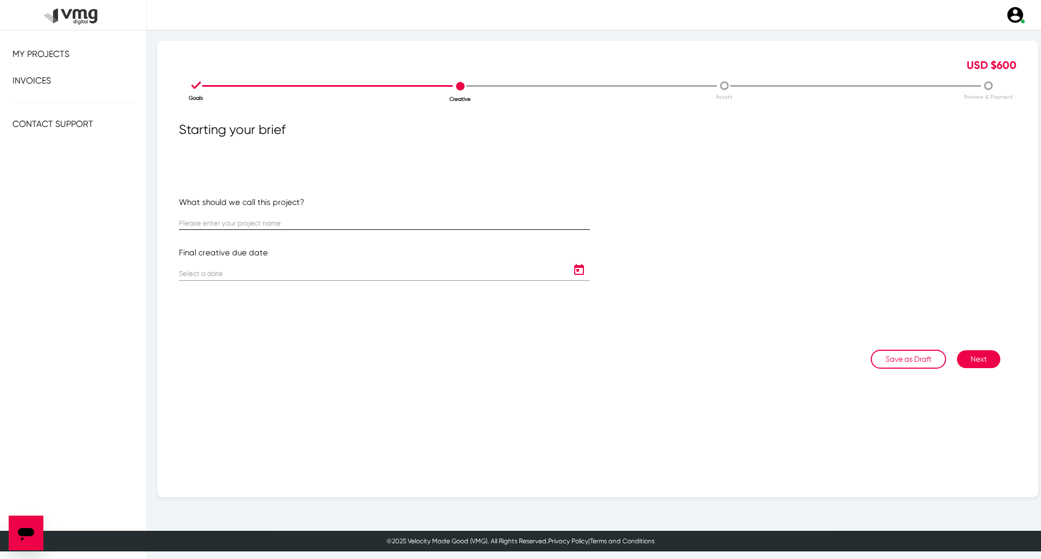 The height and width of the screenshot is (559, 1041). Describe the element at coordinates (41, 54) in the screenshot. I see `span: My Projects` at that location.